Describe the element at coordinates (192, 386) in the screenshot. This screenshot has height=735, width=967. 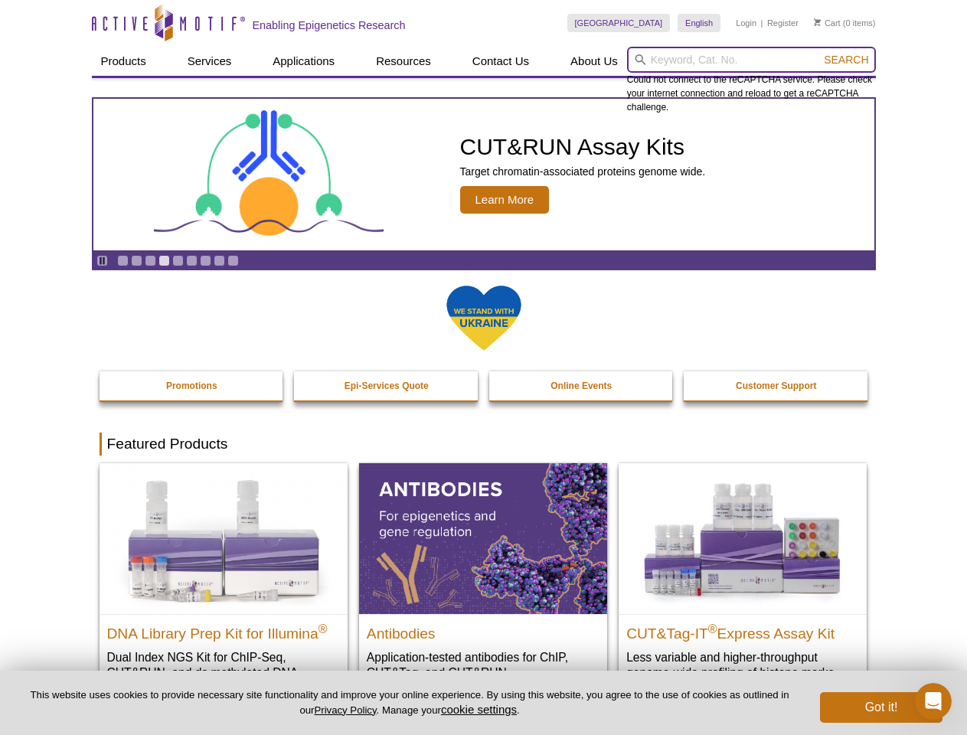
I see `a: Promotions` at that location.